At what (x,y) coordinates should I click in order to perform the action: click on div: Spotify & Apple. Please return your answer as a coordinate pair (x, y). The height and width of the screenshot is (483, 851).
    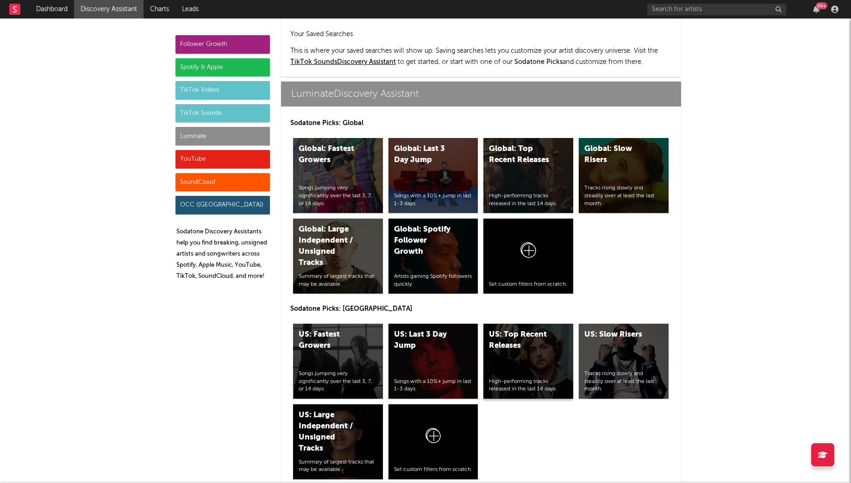
    Looking at the image, I should click on (223, 68).